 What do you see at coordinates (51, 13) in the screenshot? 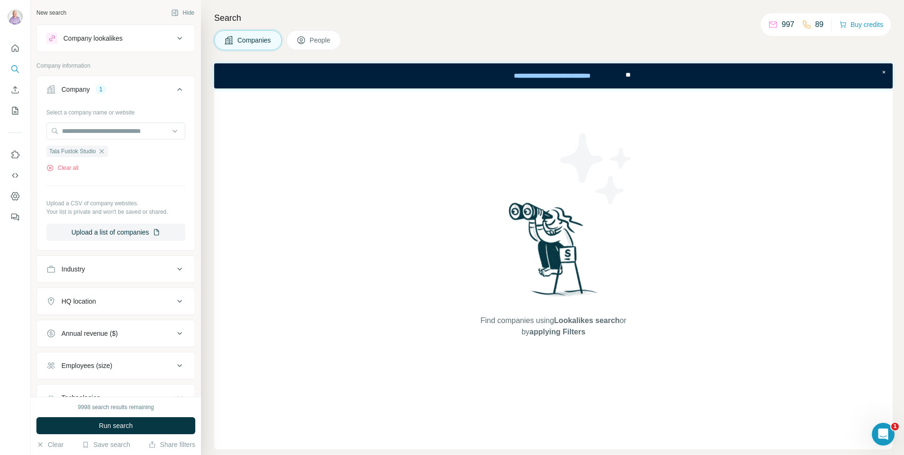
I see `div: New search` at bounding box center [51, 13].